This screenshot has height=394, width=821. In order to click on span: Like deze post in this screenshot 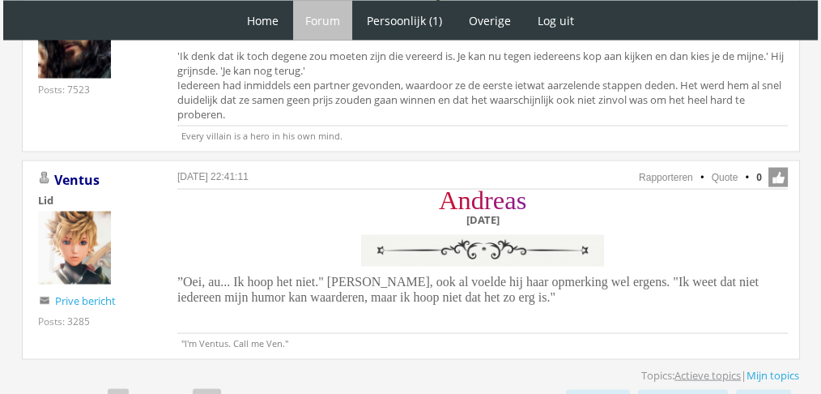, I will do `click(778, 177)`.